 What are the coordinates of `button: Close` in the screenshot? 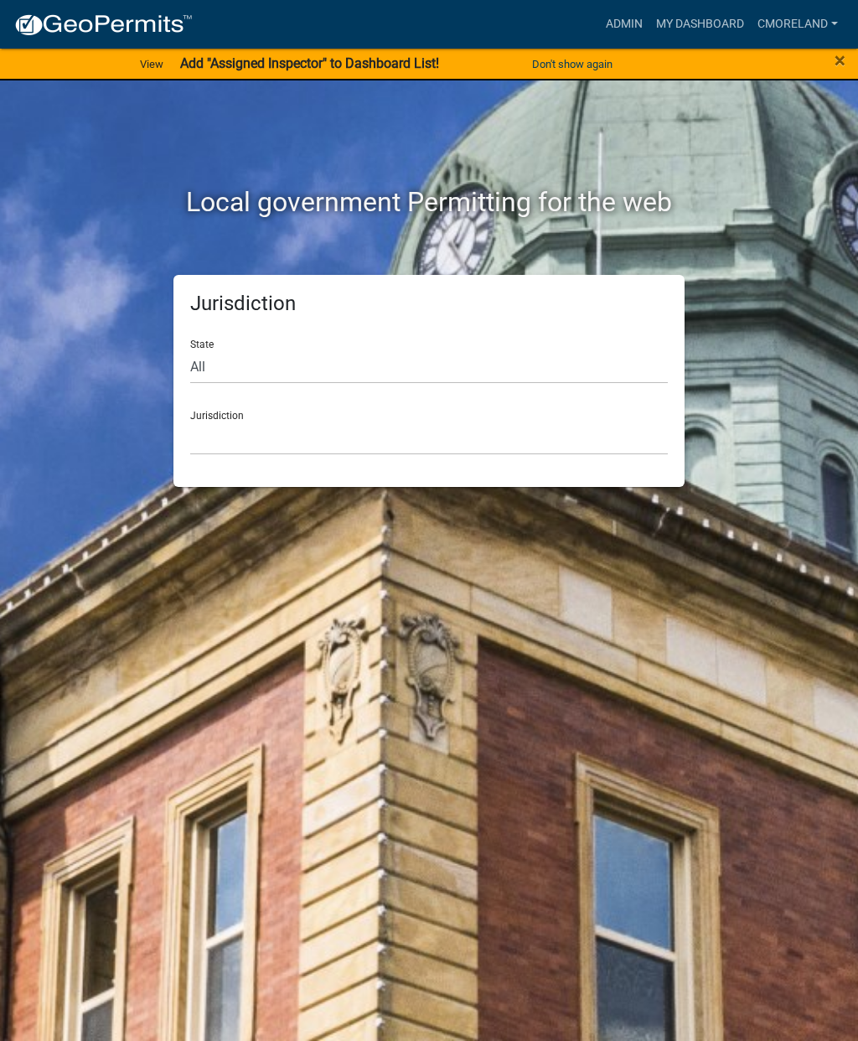 It's located at (840, 60).